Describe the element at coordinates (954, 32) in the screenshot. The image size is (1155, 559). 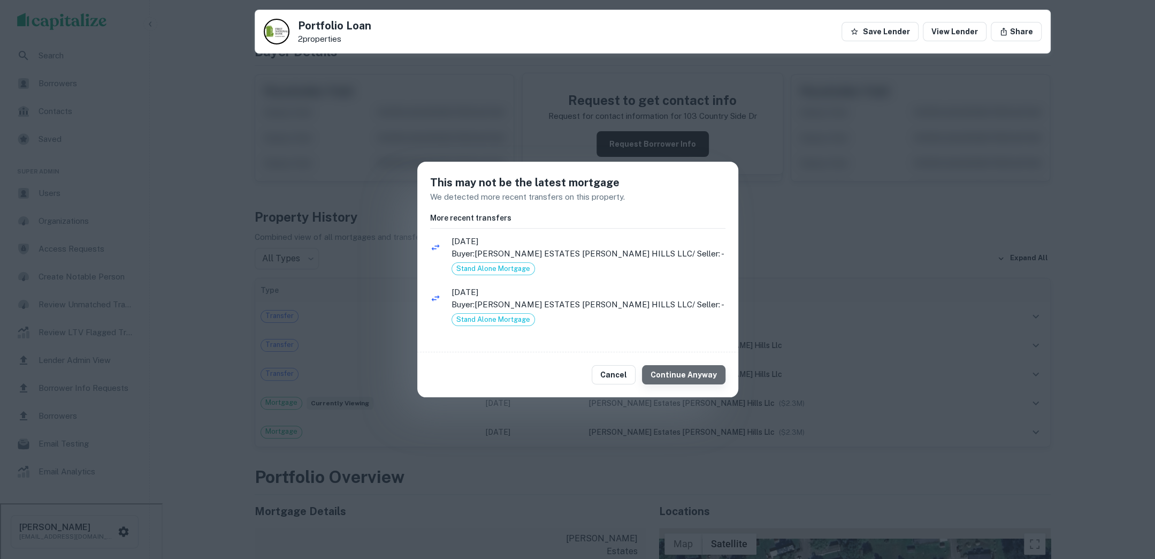
I see `a: View Lender` at that location.